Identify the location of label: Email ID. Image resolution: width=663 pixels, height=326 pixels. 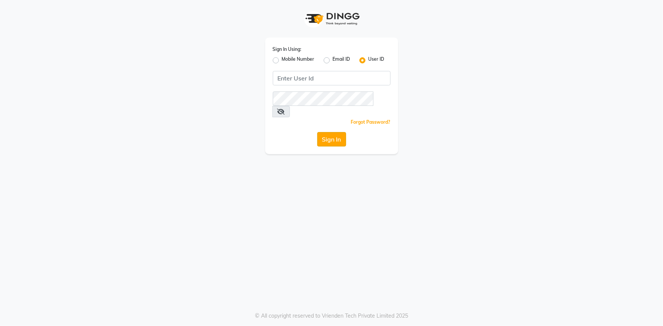
(342, 60).